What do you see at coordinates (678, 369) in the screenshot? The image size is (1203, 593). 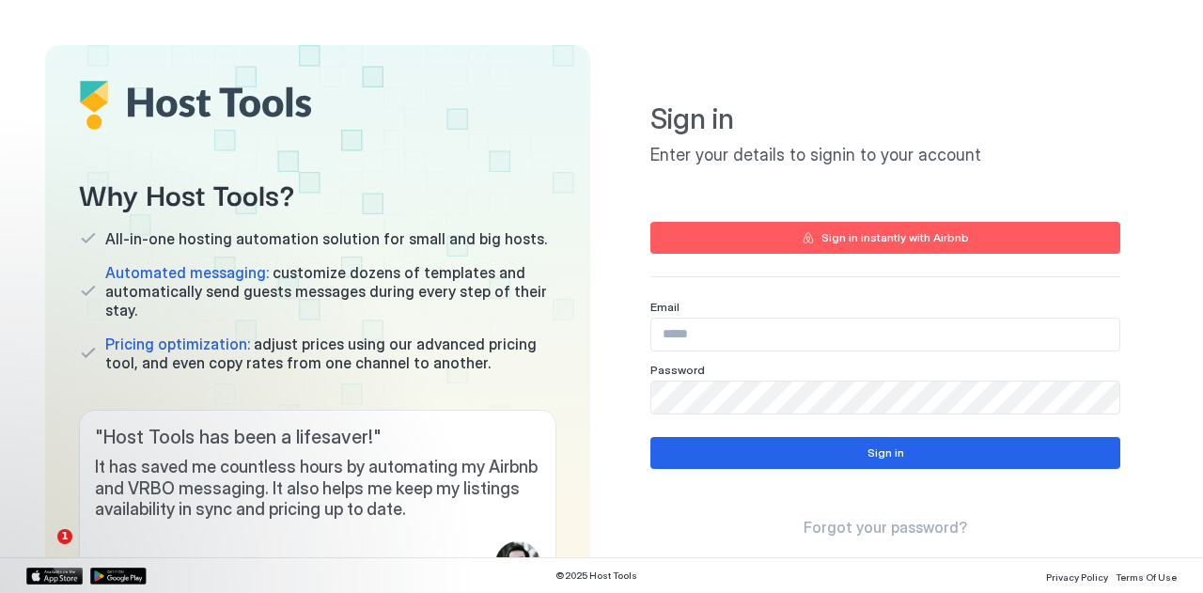 I see `span: Password` at bounding box center [678, 369].